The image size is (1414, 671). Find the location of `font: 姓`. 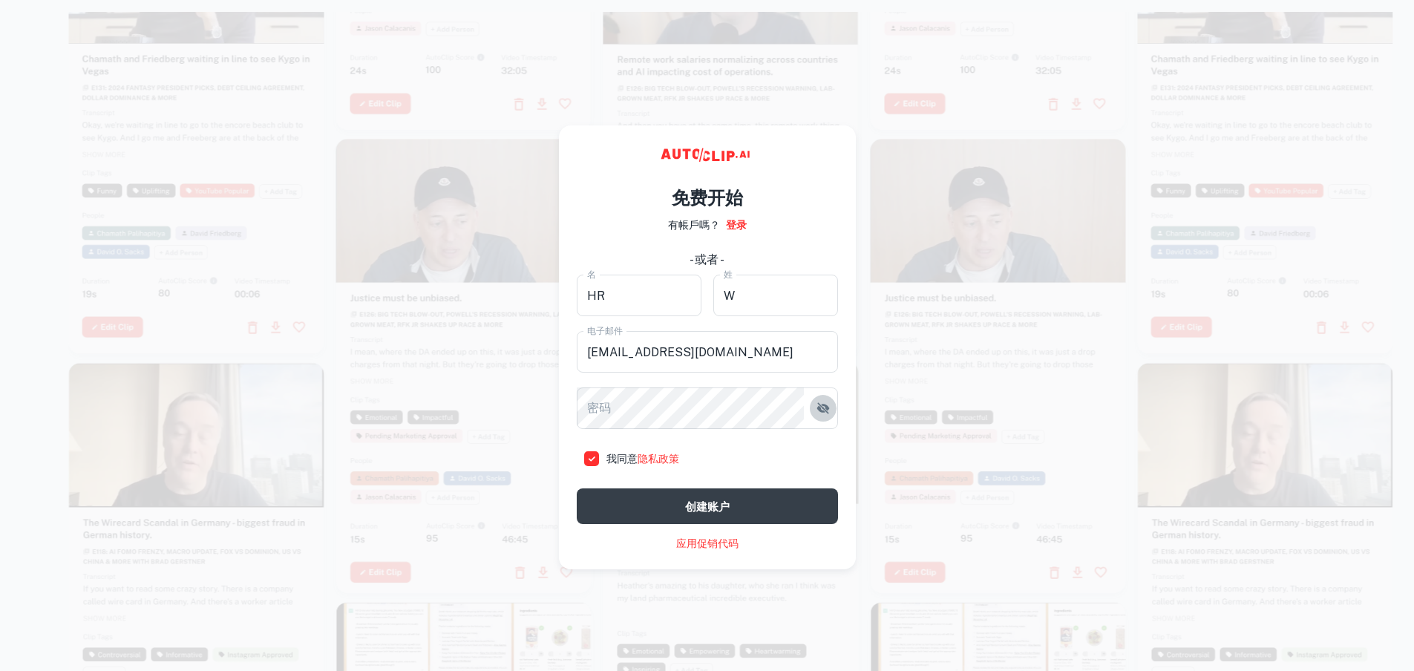

font: 姓 is located at coordinates (728, 275).